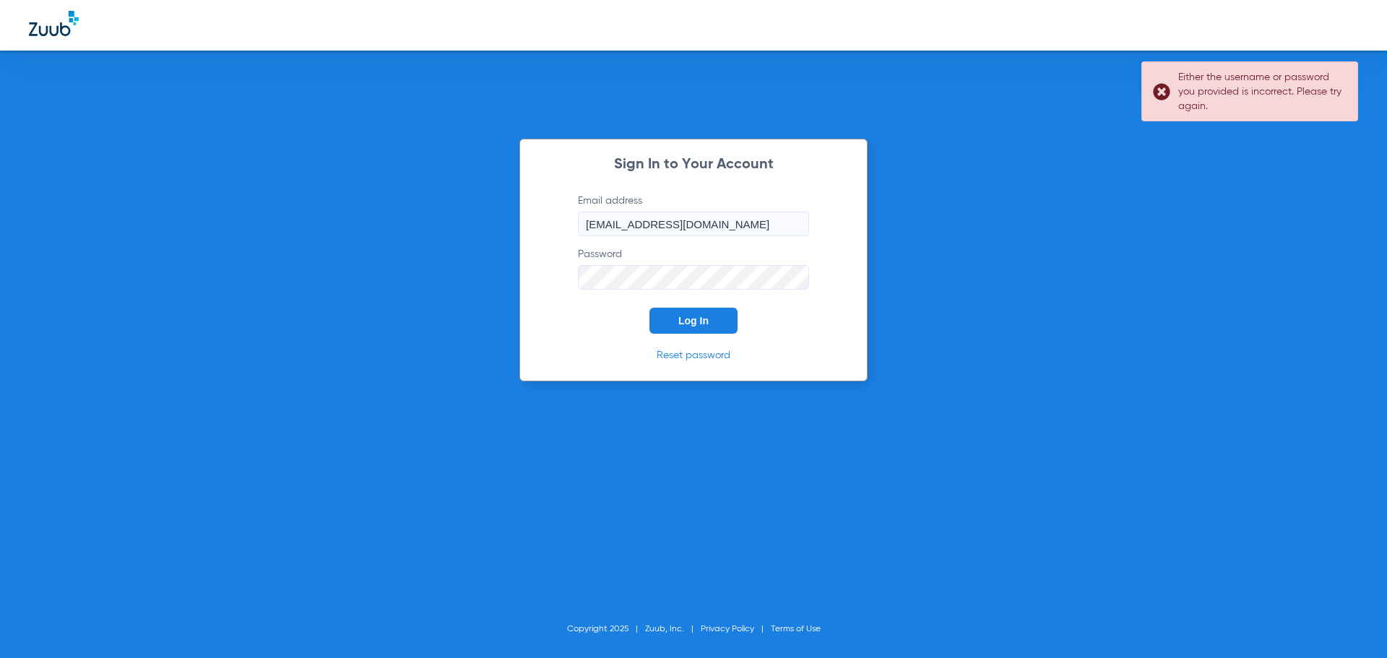 The width and height of the screenshot is (1387, 658). What do you see at coordinates (693, 277) in the screenshot?
I see `input: Password` at bounding box center [693, 277].